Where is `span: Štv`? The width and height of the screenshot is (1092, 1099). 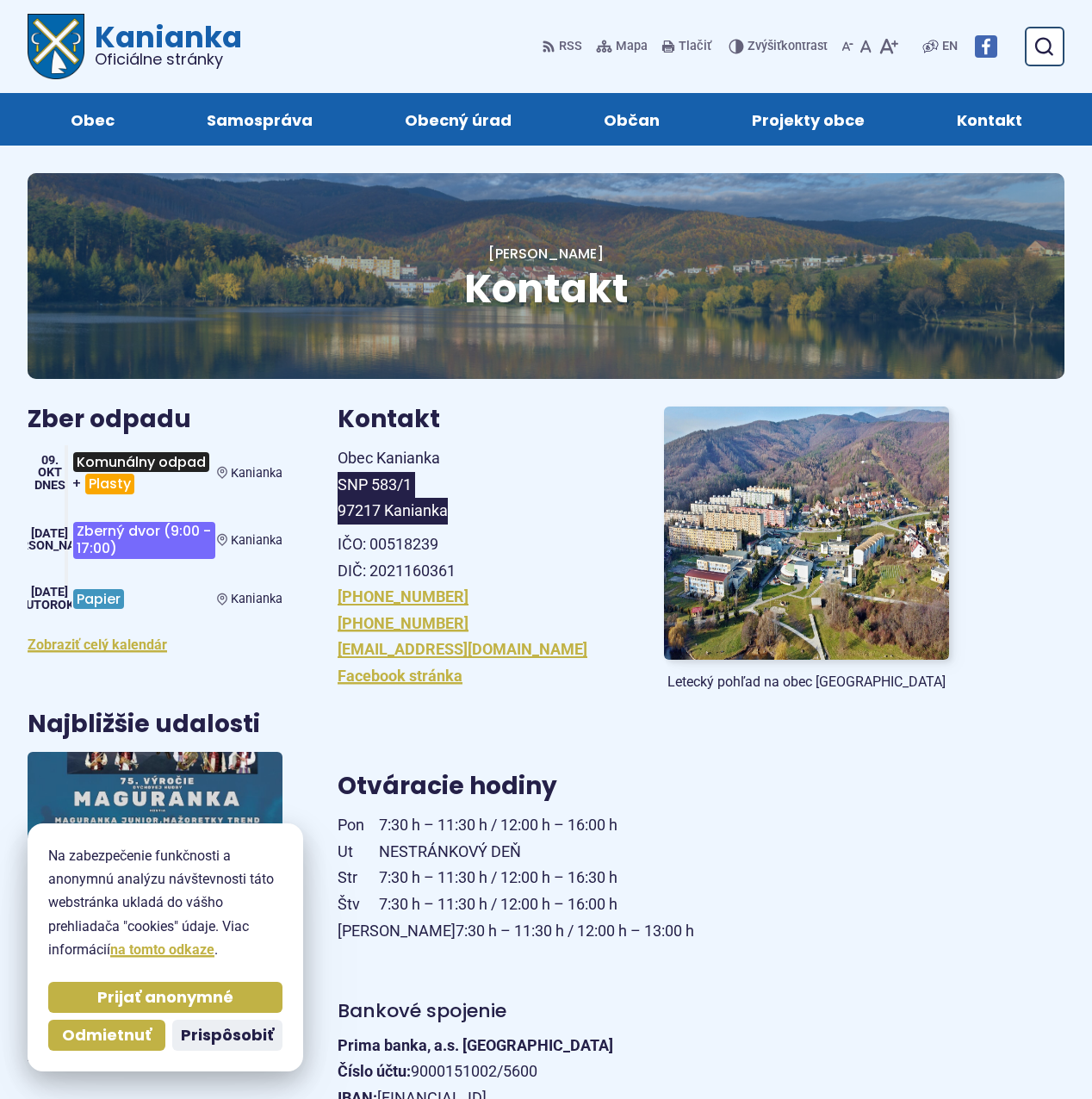
span: Štv is located at coordinates (358, 905).